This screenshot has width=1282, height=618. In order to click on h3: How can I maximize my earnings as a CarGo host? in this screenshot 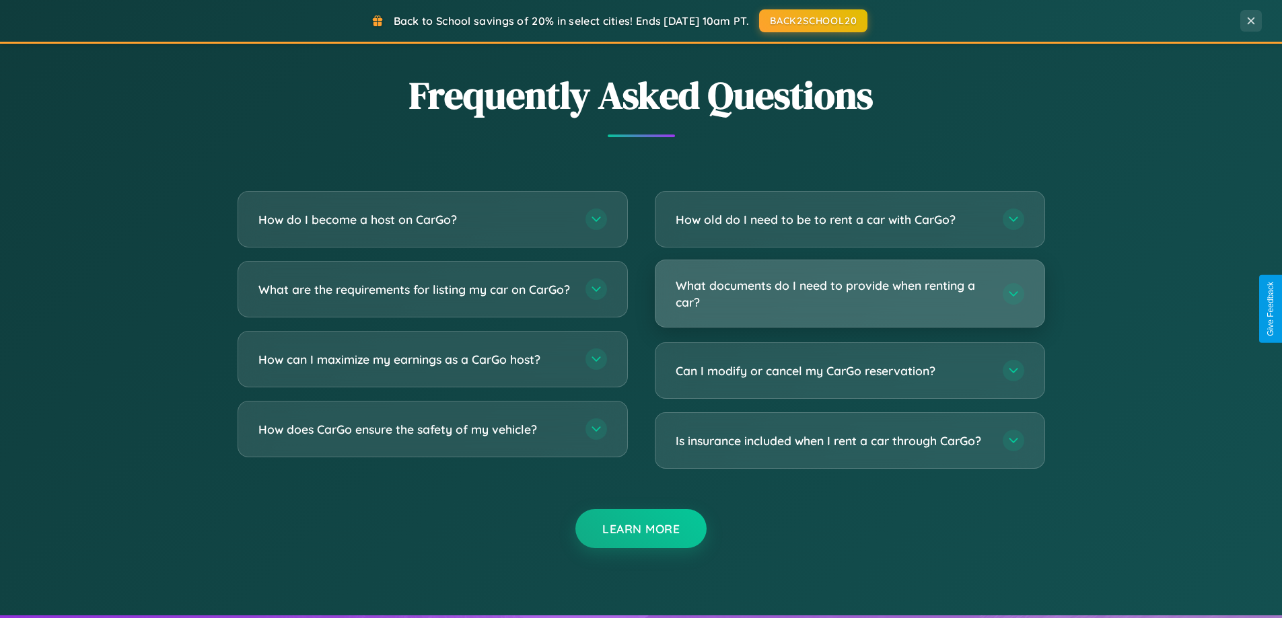, I will do `click(415, 359)`.